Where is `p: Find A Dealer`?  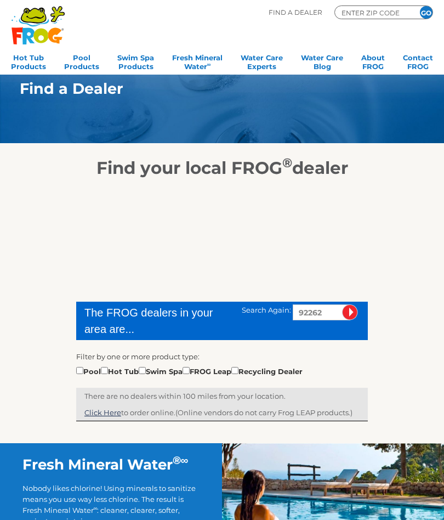
p: Find A Dealer is located at coordinates (296, 12).